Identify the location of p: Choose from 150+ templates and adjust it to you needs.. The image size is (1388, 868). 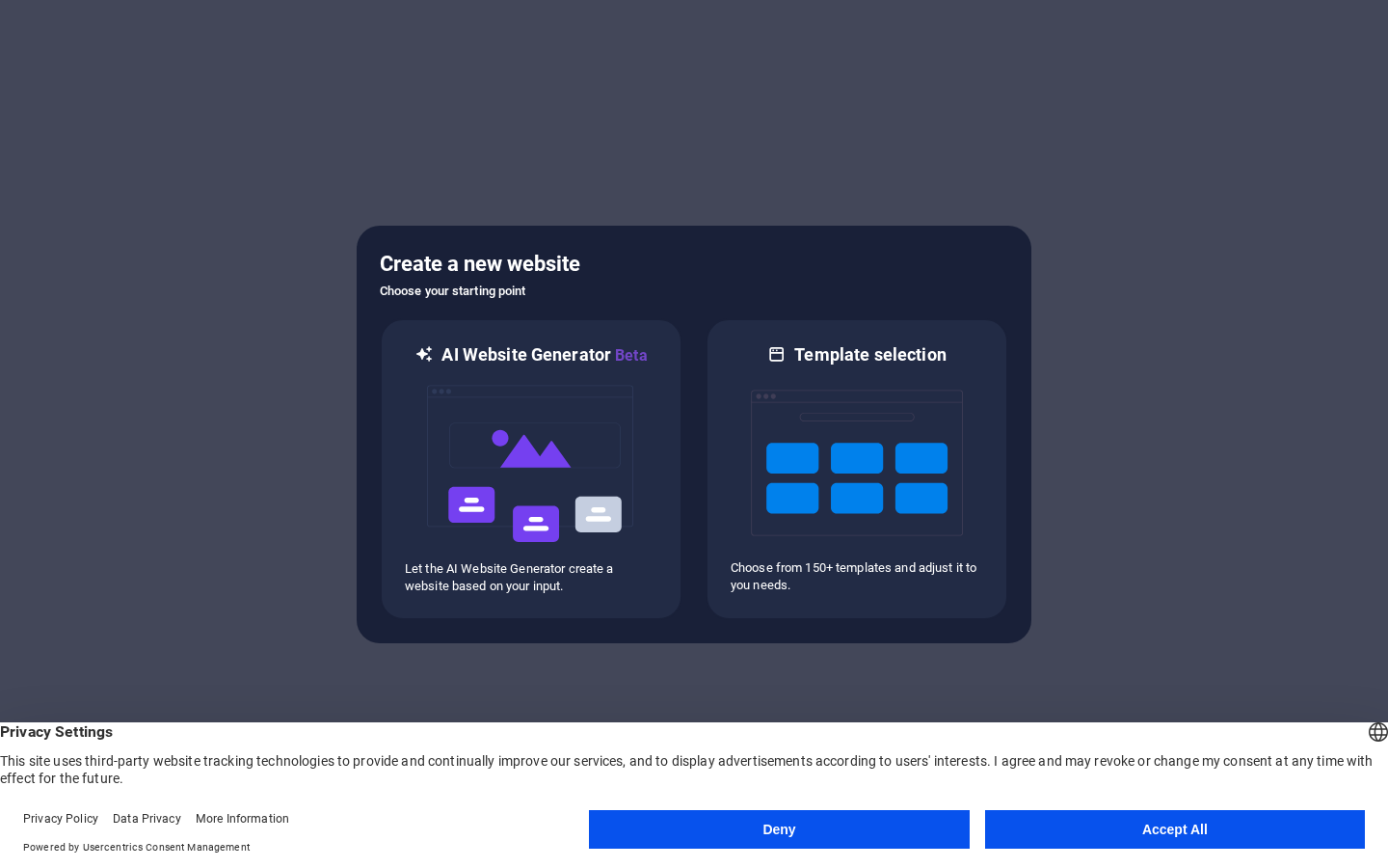
(857, 577).